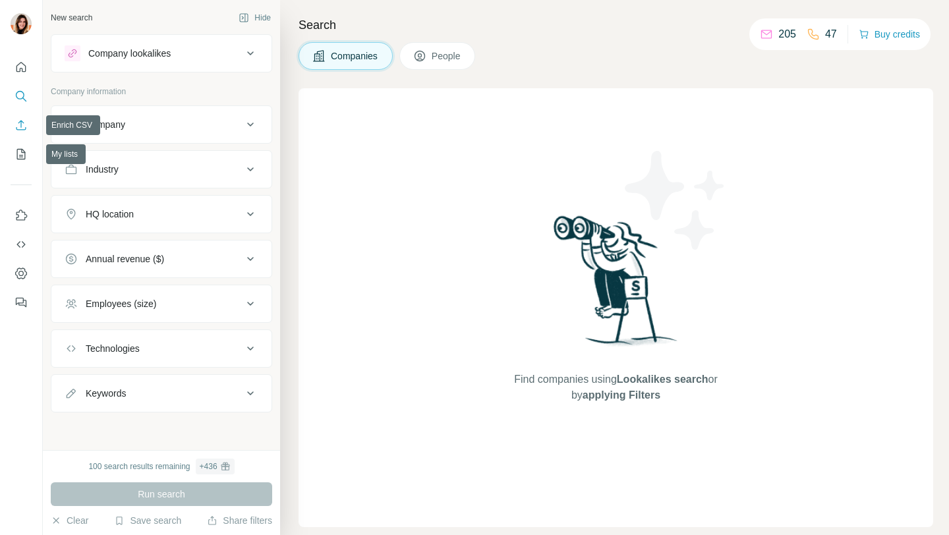 The height and width of the screenshot is (535, 949). Describe the element at coordinates (254, 18) in the screenshot. I see `button: Hide` at that location.